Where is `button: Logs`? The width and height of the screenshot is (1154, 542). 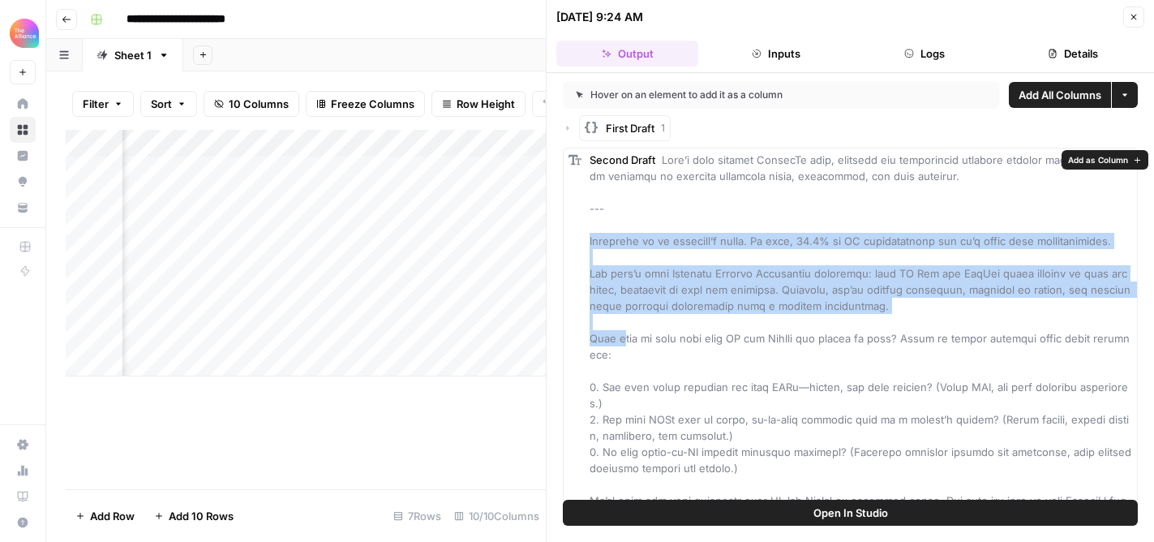
button: Logs is located at coordinates (925, 54).